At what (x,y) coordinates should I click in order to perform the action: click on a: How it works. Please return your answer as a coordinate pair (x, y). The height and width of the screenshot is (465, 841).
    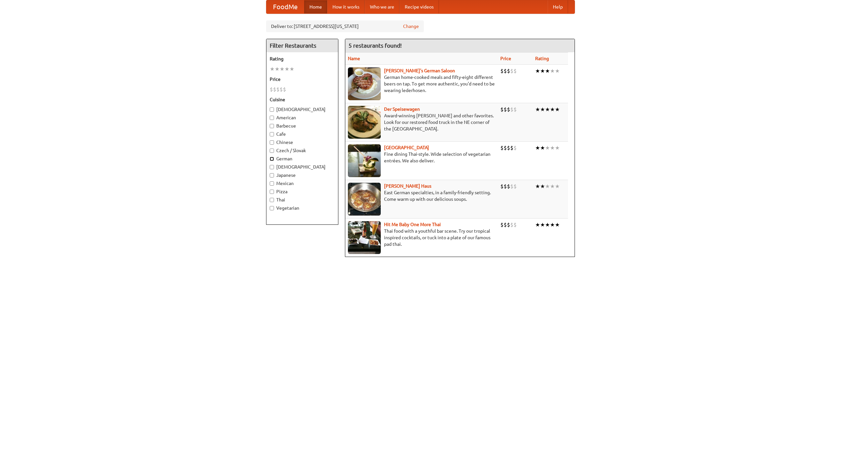
    Looking at the image, I should click on (346, 7).